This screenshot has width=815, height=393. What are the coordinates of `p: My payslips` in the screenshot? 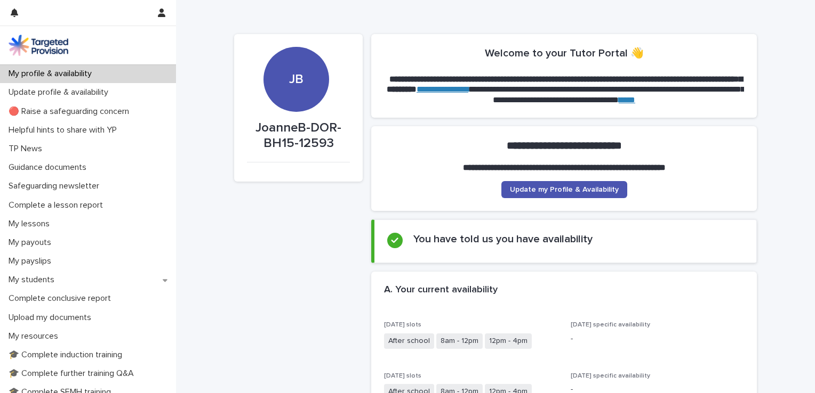 It's located at (32, 261).